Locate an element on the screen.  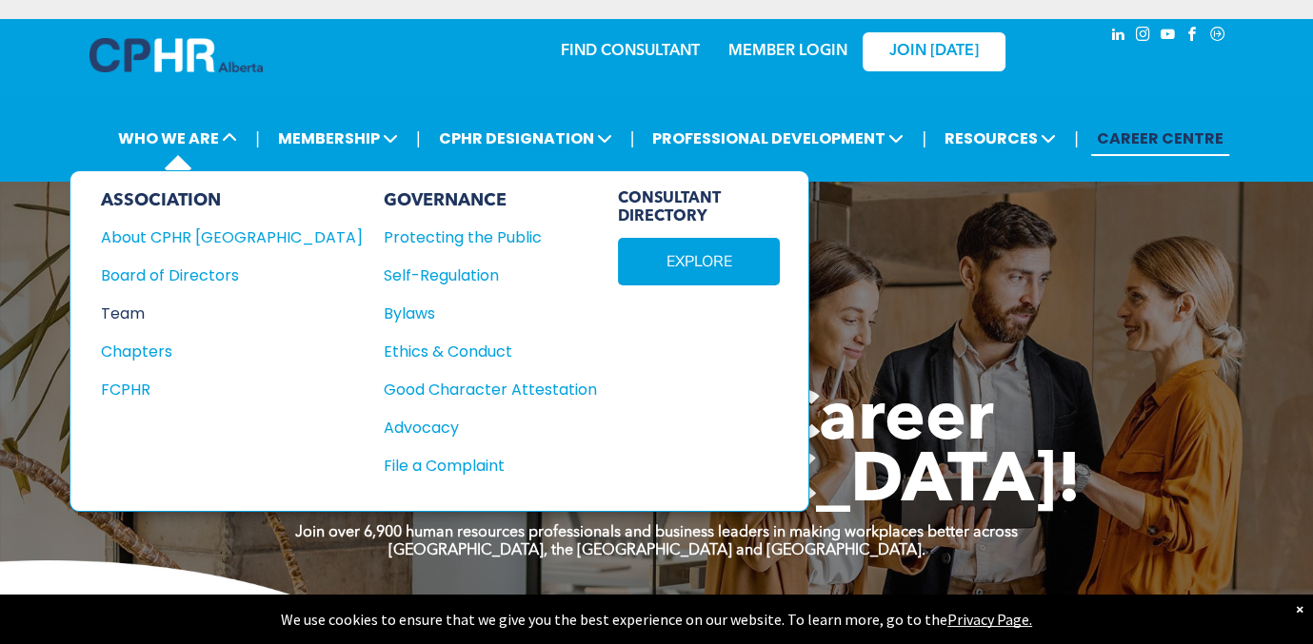
span: CONSULTANT DIRECTORY is located at coordinates (699, 208).